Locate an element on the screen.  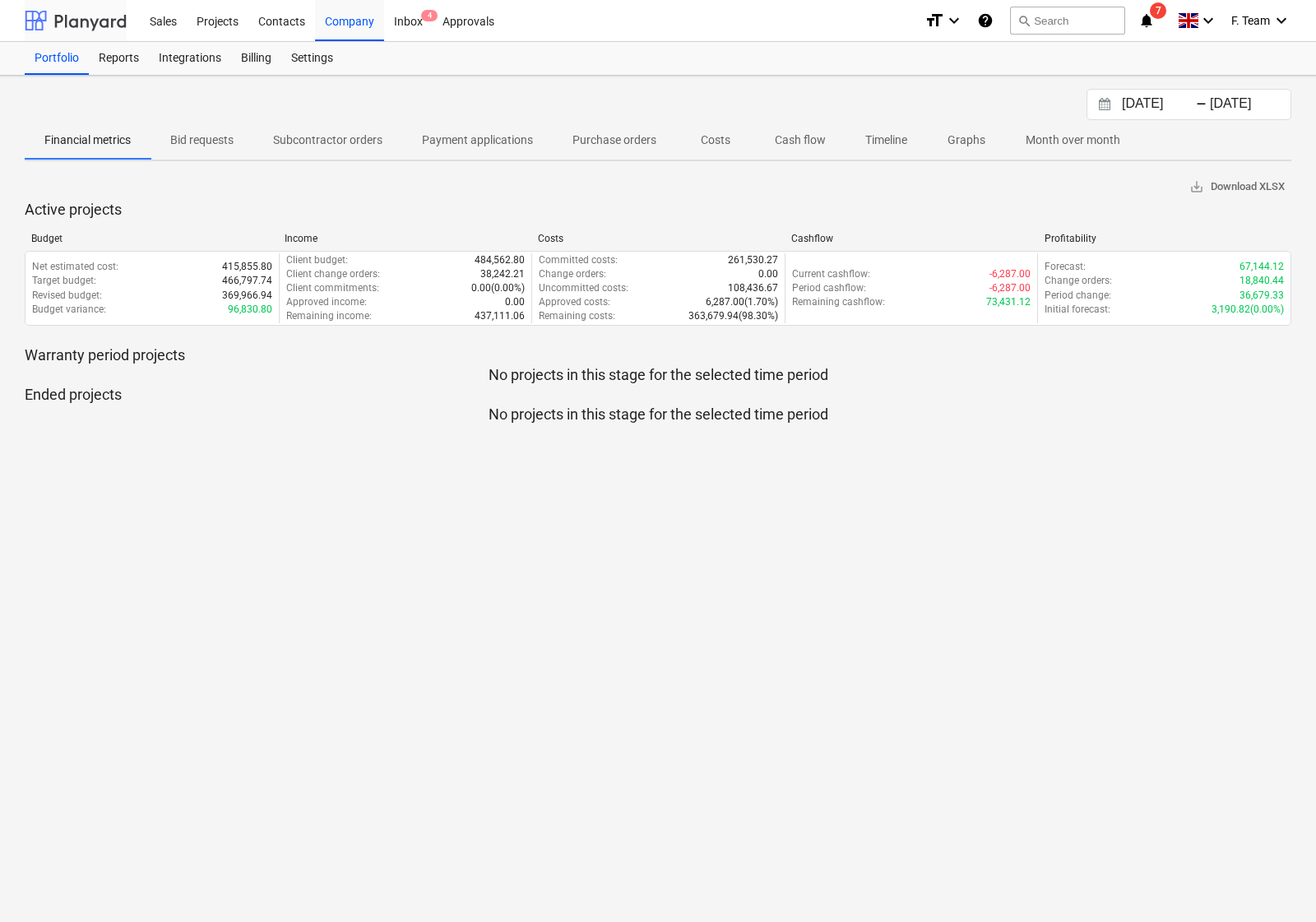
p: Committed costs : is located at coordinates (578, 260).